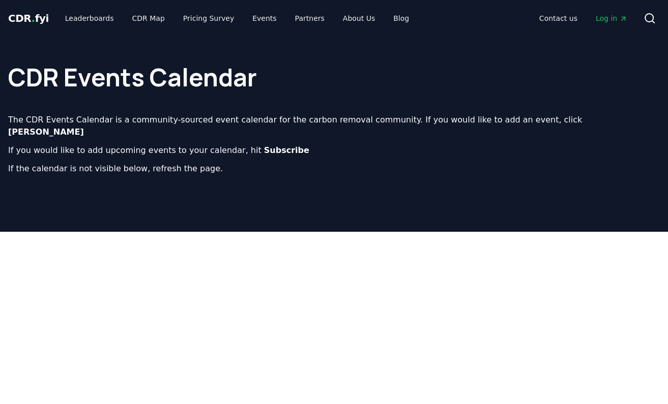 This screenshot has width=668, height=404. Describe the element at coordinates (89, 18) in the screenshot. I see `a: Leaderboards` at that location.